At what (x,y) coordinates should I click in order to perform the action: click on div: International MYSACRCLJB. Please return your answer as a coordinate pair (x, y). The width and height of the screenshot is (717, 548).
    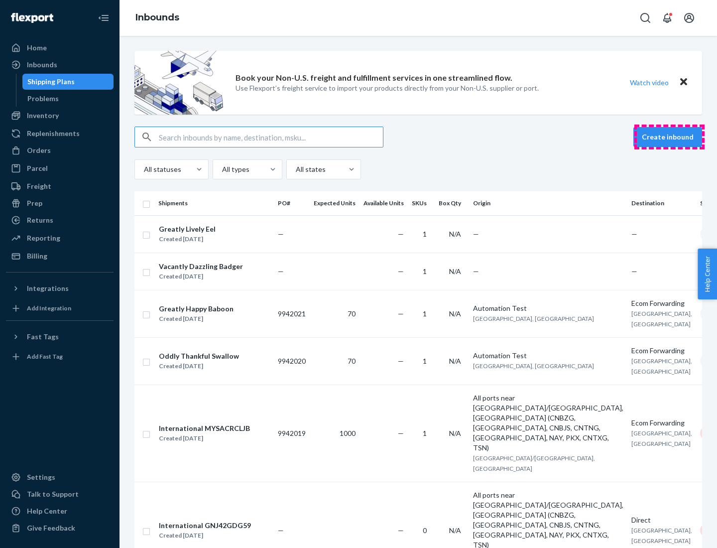
    Looking at the image, I should click on (204, 428).